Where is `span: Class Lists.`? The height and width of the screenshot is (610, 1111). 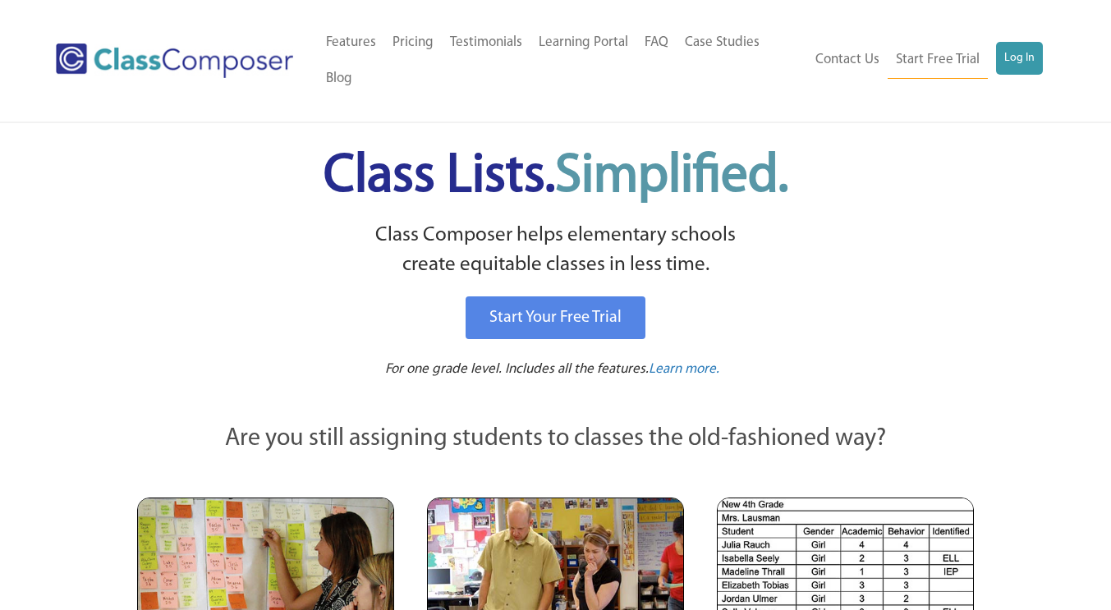 span: Class Lists. is located at coordinates (556, 177).